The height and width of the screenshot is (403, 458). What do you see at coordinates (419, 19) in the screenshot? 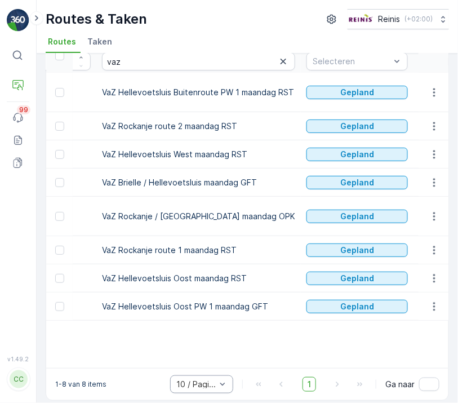
I see `p: ( +02:00 )` at bounding box center [419, 19].